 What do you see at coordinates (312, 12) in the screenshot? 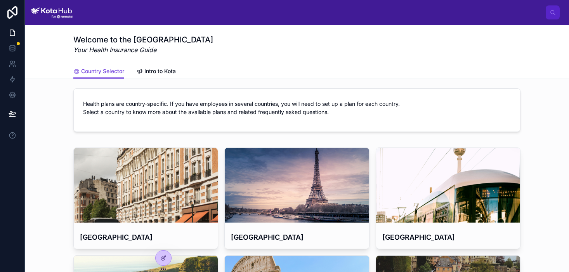
I see `div: scrollable content` at bounding box center [312, 12].